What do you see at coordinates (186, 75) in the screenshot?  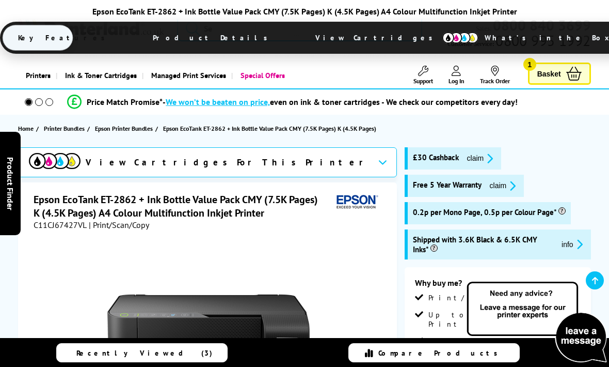 I see `a: Managed Print Services` at bounding box center [186, 75].